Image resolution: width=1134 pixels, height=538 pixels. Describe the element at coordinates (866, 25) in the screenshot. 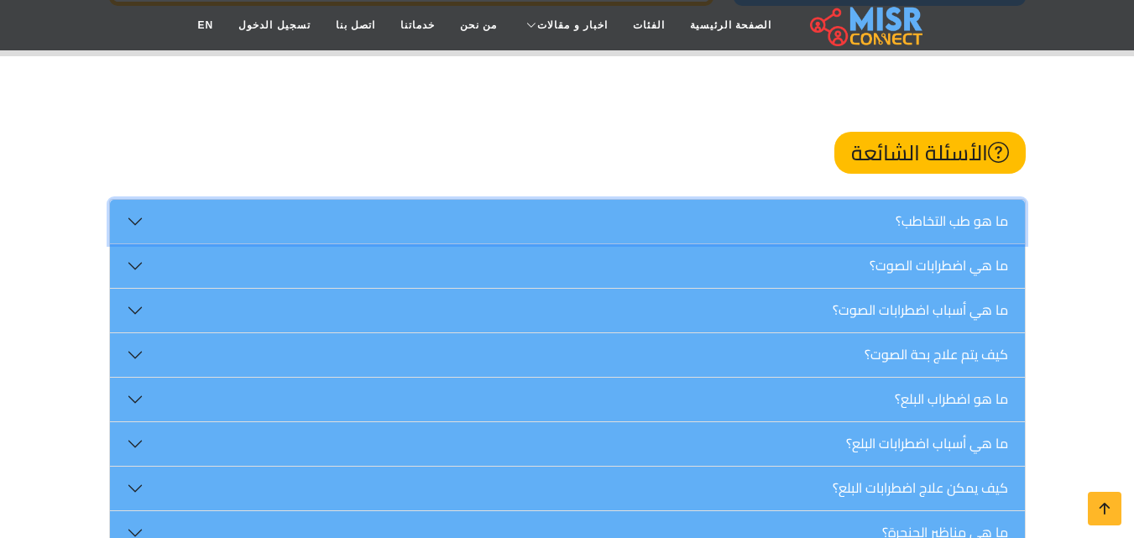

I see `img: main.misr_connect` at that location.